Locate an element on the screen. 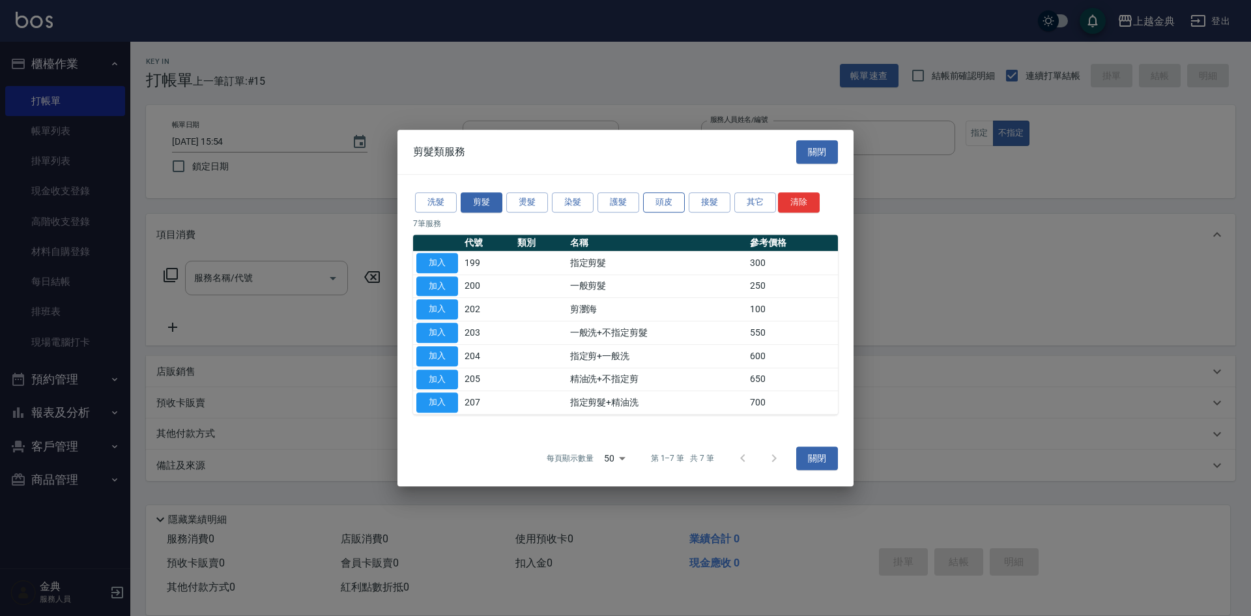  button: 頭皮 is located at coordinates (664, 202).